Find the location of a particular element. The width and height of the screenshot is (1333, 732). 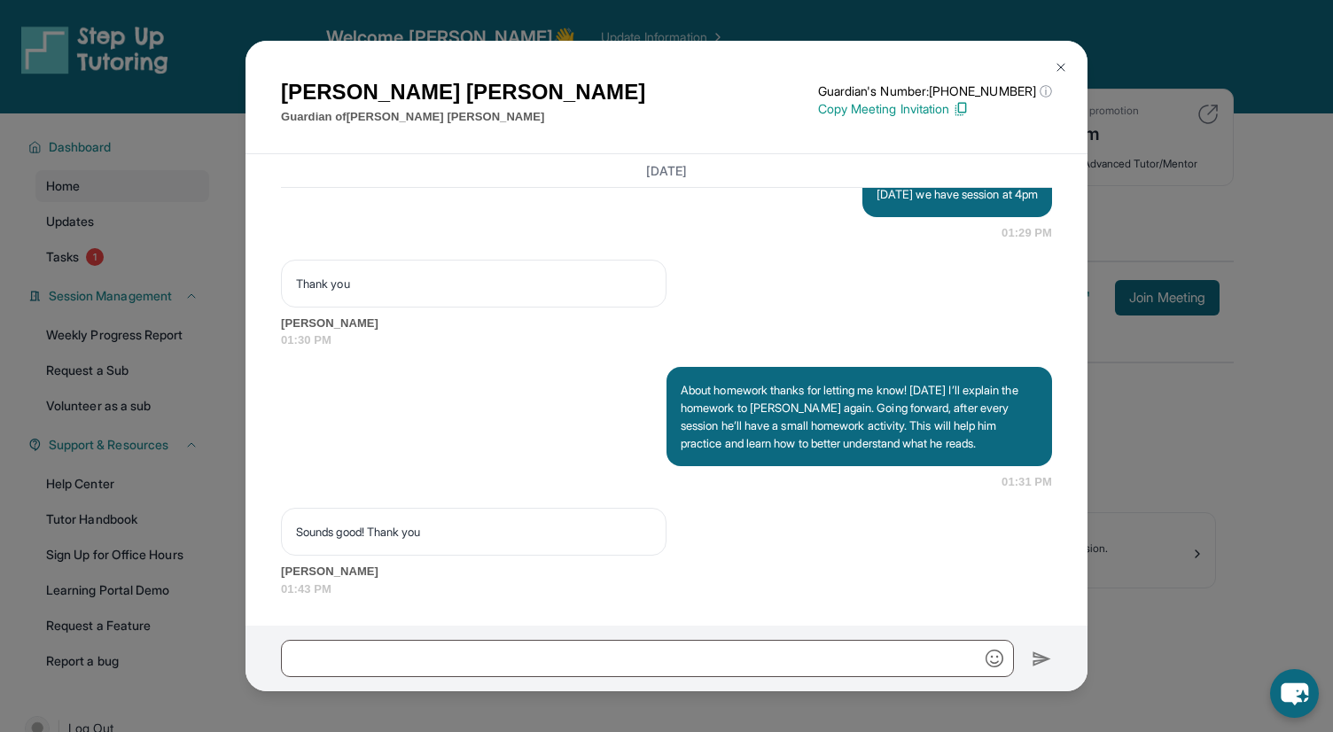

span: 01:43 PM is located at coordinates (667, 589).